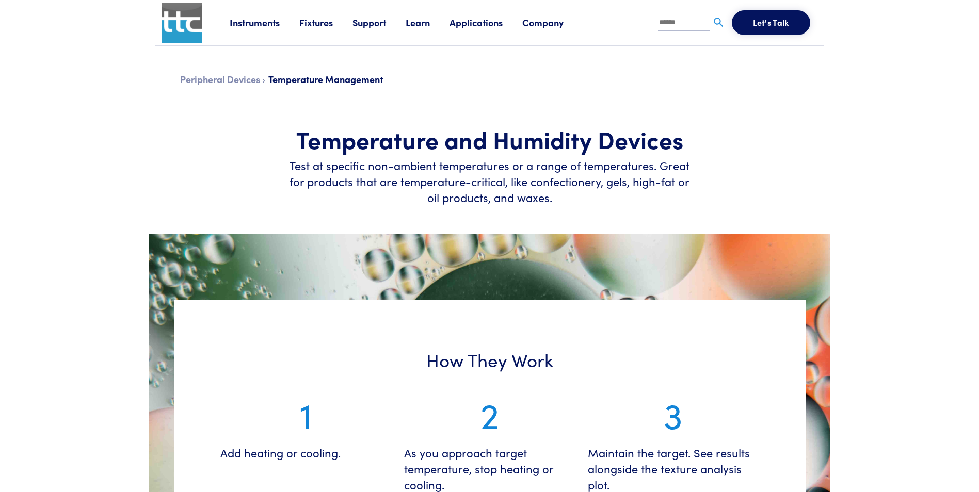 This screenshot has width=979, height=492. What do you see at coordinates (771, 23) in the screenshot?
I see `button: Let's Talk` at bounding box center [771, 23].